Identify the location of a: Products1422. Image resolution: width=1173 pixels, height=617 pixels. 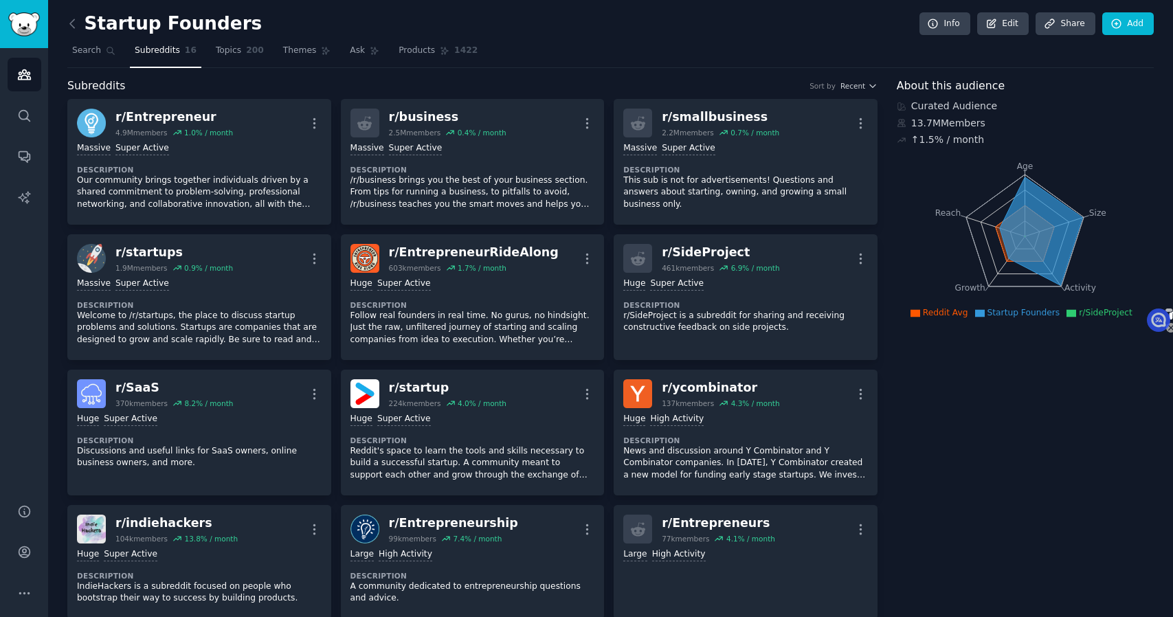
(438, 54).